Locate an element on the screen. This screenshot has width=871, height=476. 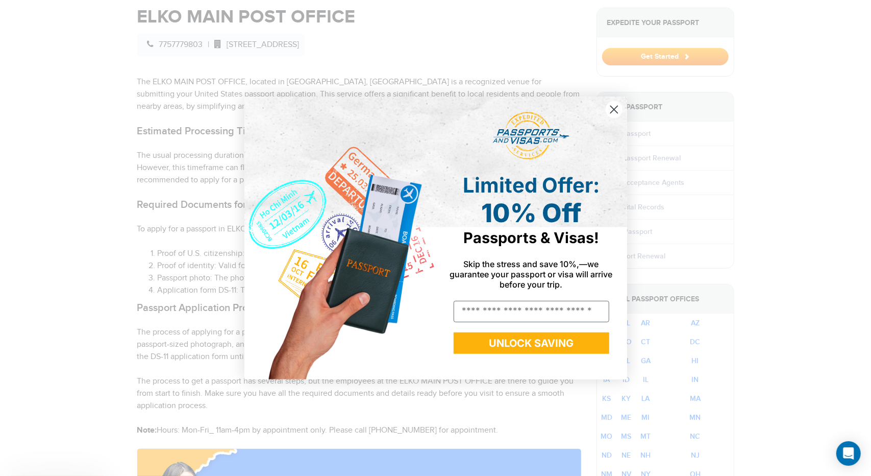
img: passports and visas is located at coordinates (531, 136).